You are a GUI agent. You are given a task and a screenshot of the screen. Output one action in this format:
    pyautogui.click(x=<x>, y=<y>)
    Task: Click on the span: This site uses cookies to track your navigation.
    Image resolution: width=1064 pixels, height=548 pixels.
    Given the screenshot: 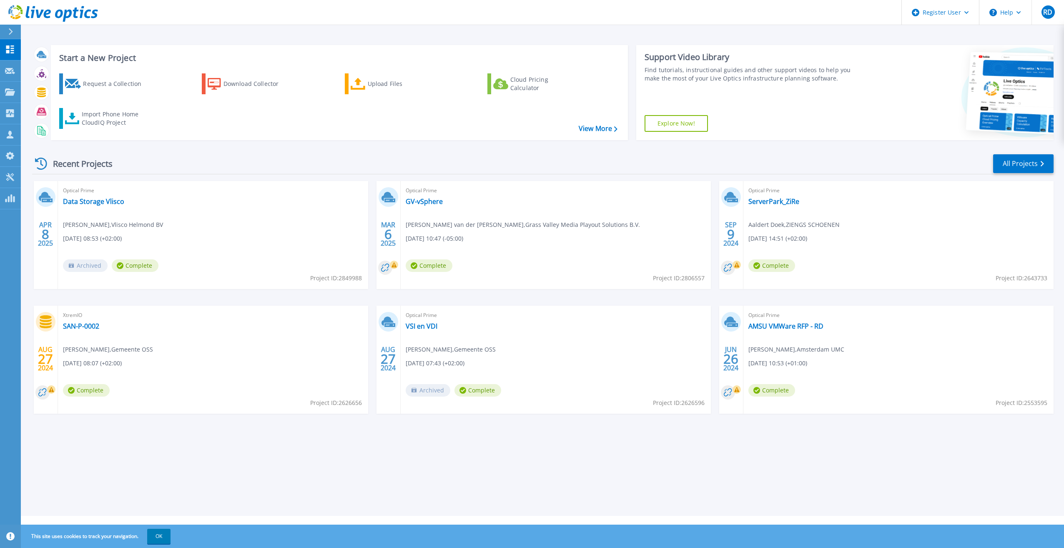 What is the action you would take?
    pyautogui.click(x=97, y=536)
    